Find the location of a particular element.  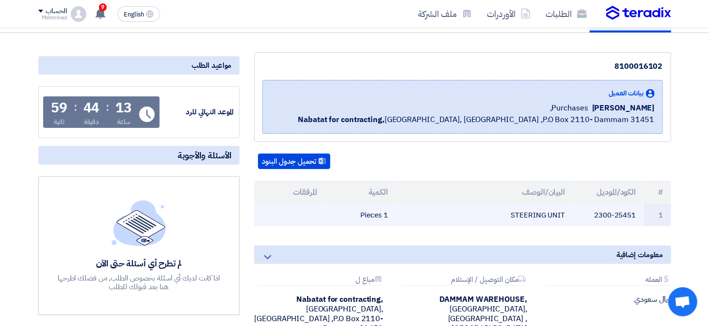

div: Mohmmad is located at coordinates (52, 17).